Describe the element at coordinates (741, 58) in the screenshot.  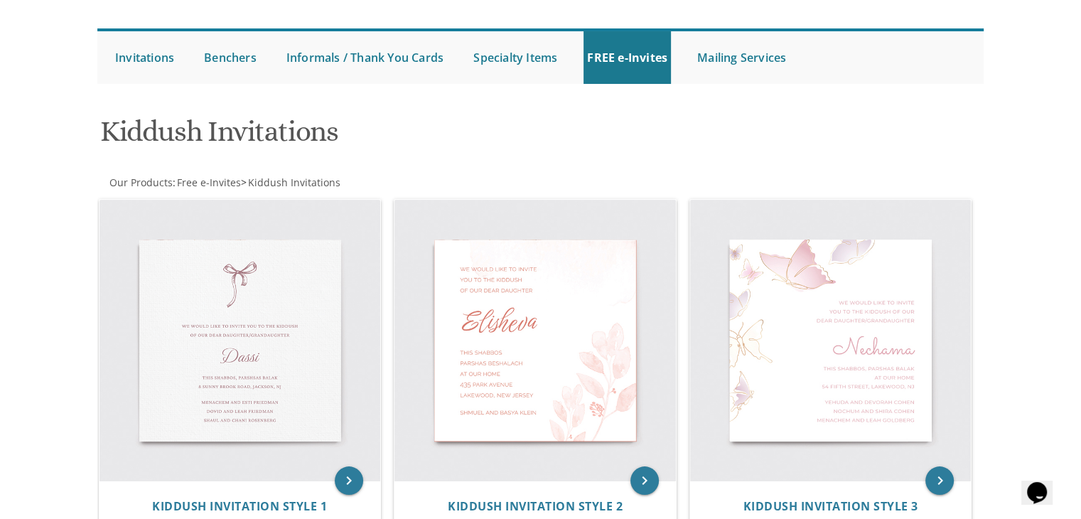
I see `a: Mailing Services` at that location.